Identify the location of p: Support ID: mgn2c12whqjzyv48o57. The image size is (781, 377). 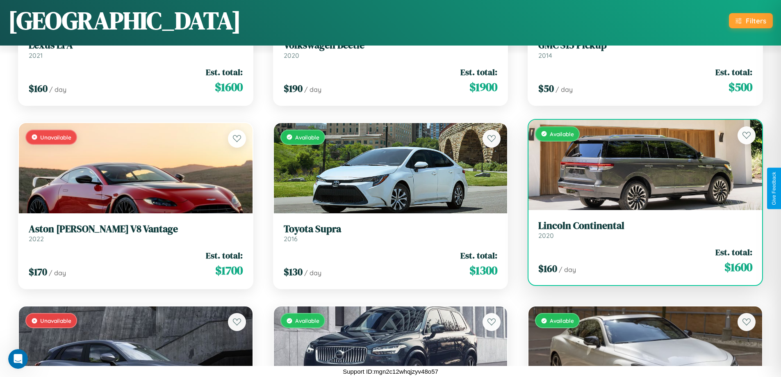
(391, 371).